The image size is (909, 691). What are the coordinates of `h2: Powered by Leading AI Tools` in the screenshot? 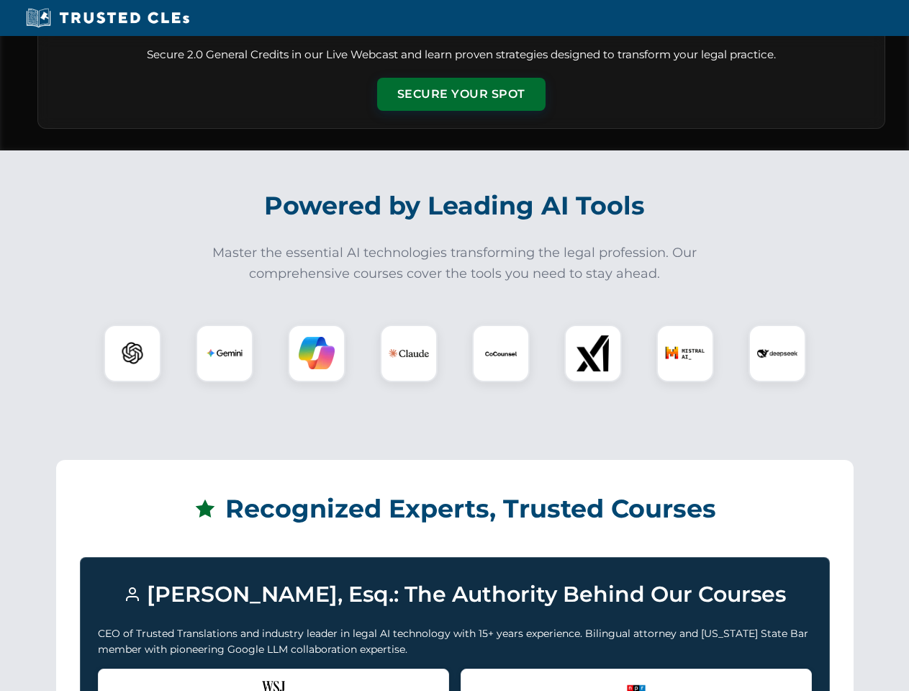 It's located at (455, 206).